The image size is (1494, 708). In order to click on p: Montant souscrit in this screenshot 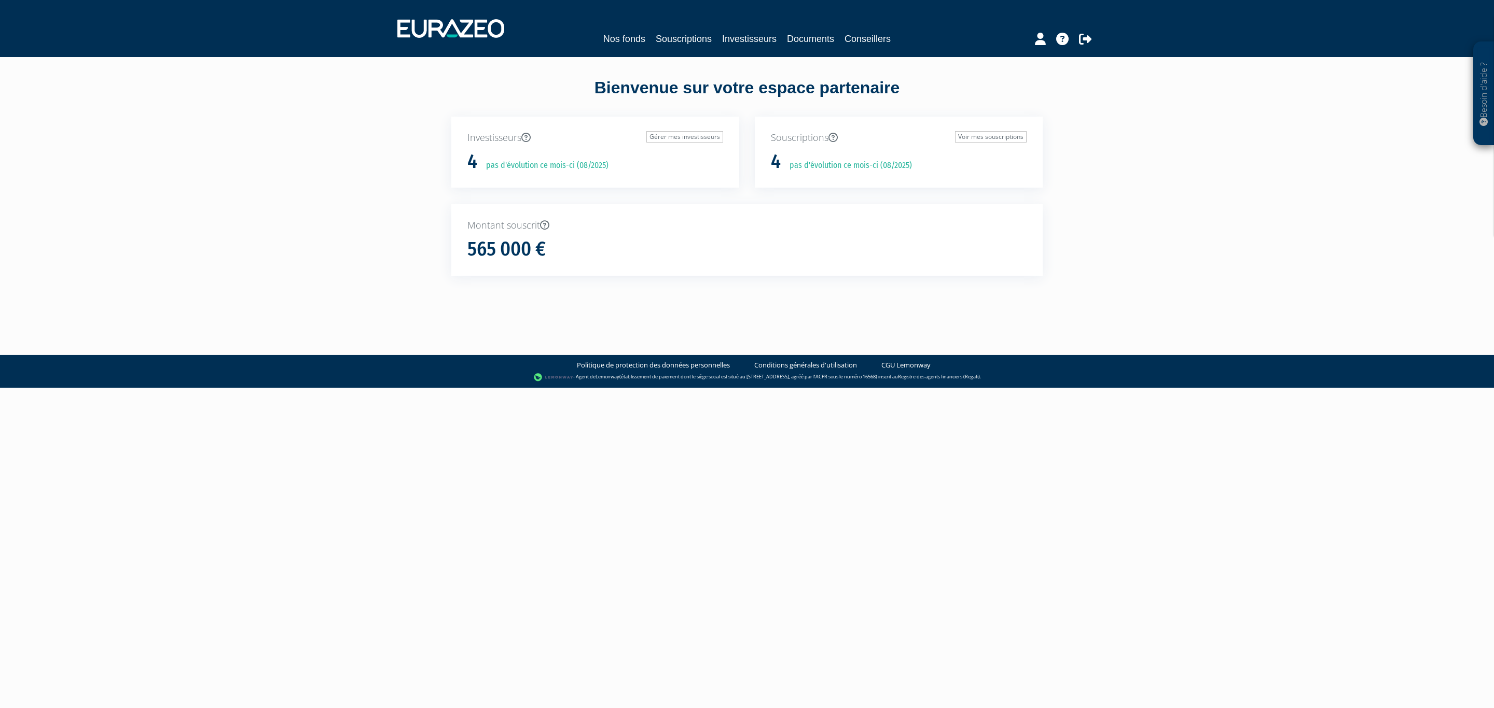, I will do `click(747, 226)`.